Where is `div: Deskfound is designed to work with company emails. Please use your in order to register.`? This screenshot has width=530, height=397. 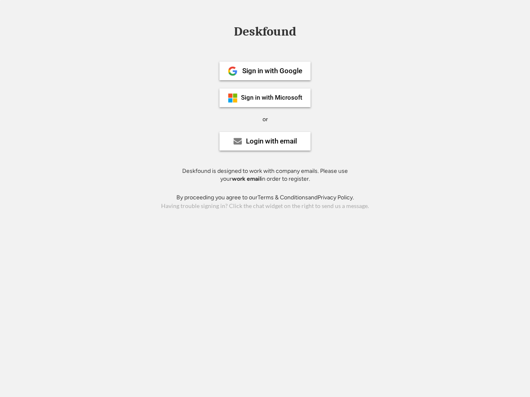 div: Deskfound is designed to work with company emails. Please use your in order to register. is located at coordinates (265, 175).